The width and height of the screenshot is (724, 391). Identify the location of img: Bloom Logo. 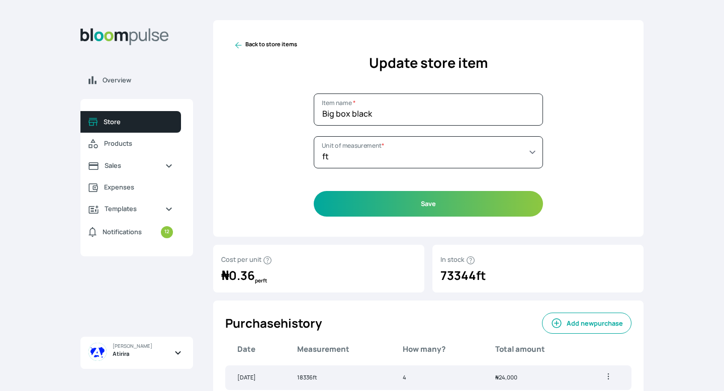
(125, 37).